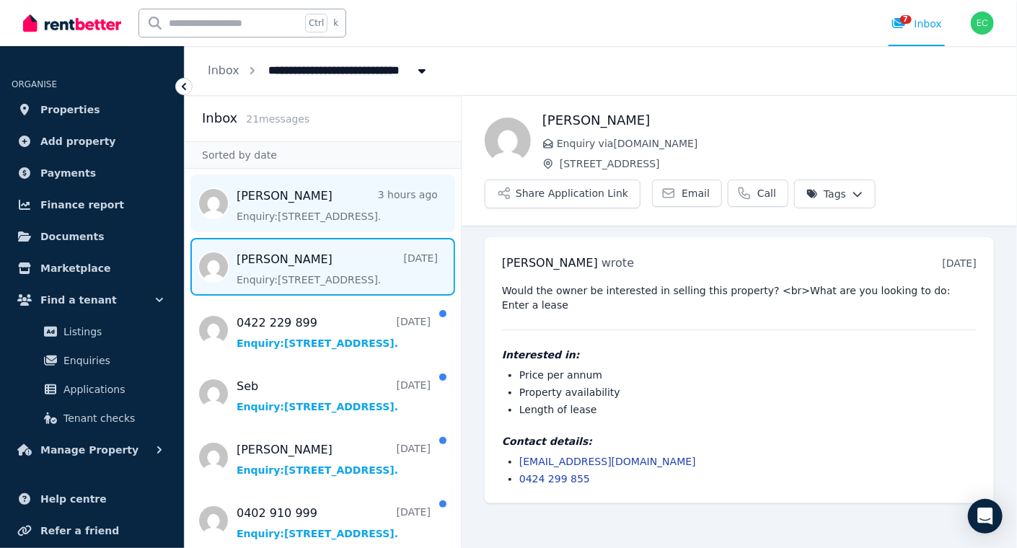 Image resolution: width=1017 pixels, height=548 pixels. What do you see at coordinates (767, 193) in the screenshot?
I see `span: Call` at bounding box center [767, 193].